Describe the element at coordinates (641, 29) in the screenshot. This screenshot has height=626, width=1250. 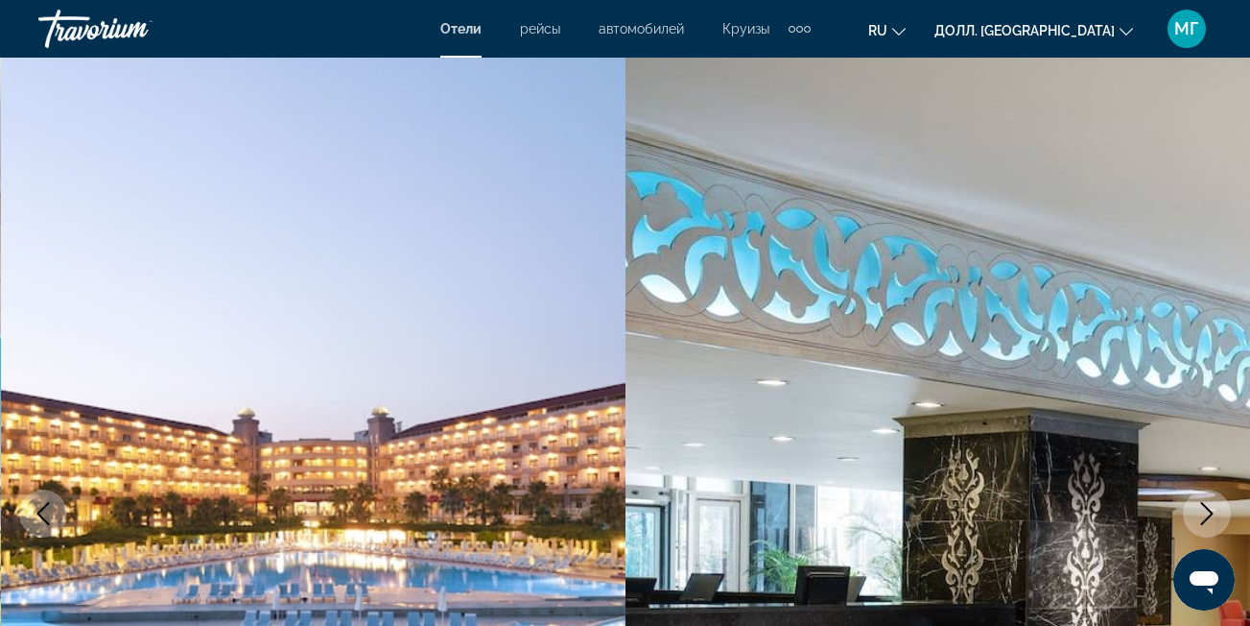
I see `ya-tr-span: автомобилей` at that location.